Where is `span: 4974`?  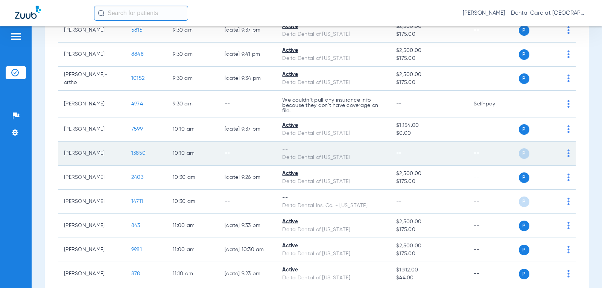 span: 4974 is located at coordinates (137, 104).